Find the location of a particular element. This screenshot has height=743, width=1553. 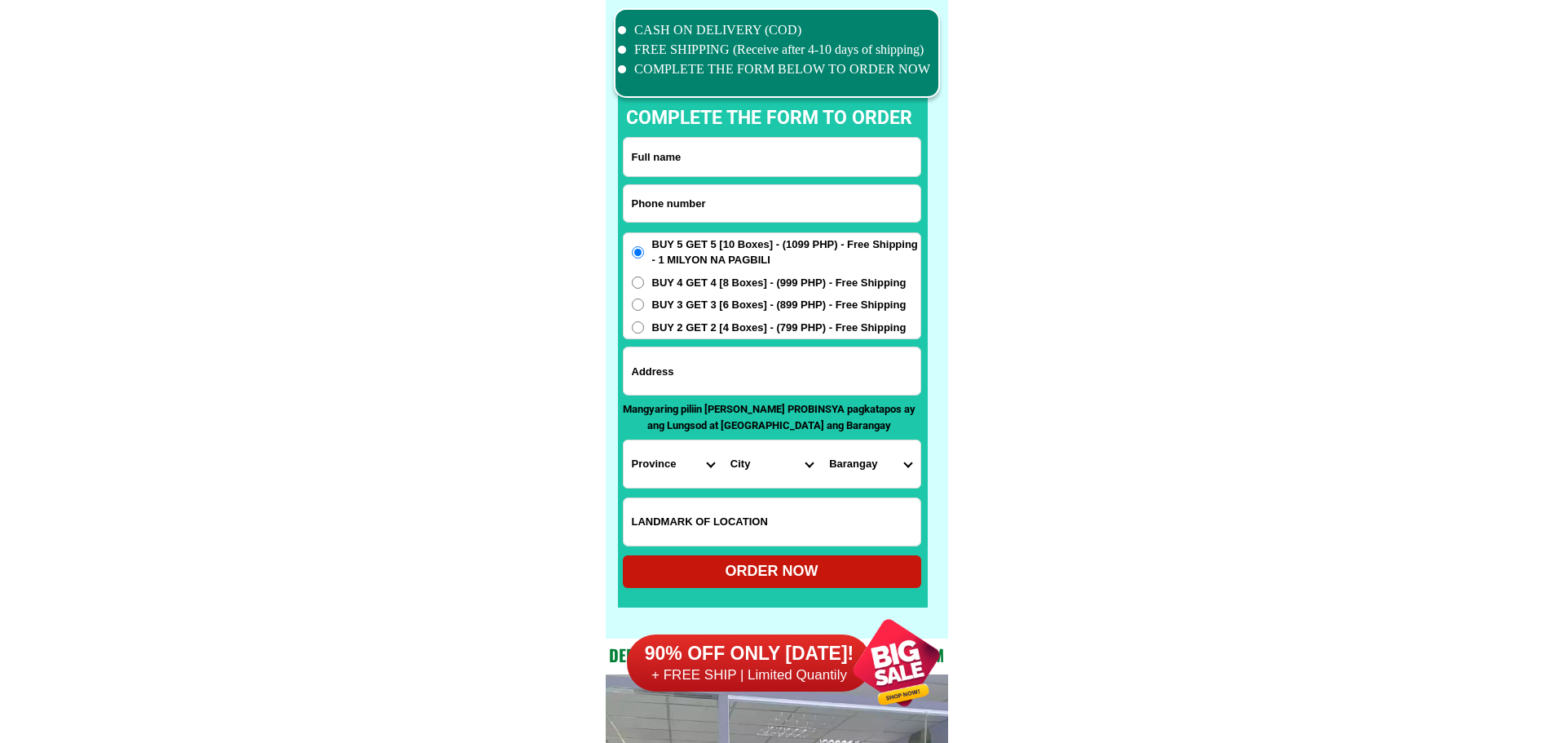

h2: Dedicated and professional consulting team is located at coordinates (777, 655).